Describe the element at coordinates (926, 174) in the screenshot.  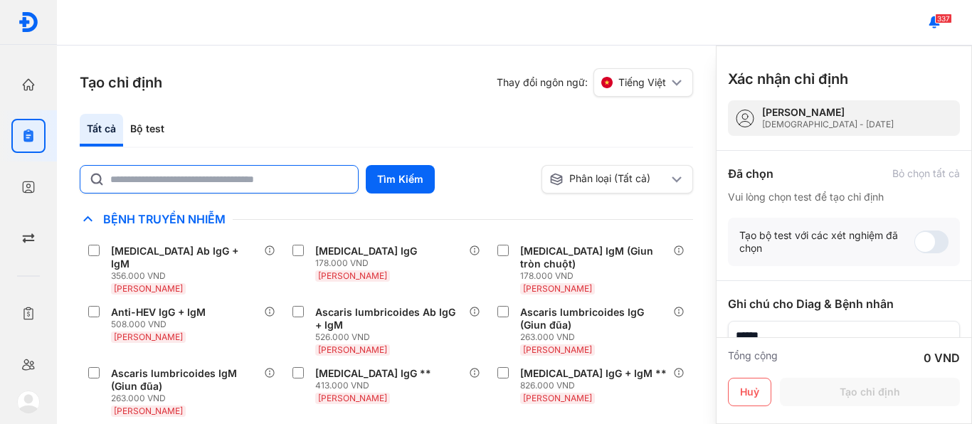
I see `div: Bỏ chọn tất cả` at that location.